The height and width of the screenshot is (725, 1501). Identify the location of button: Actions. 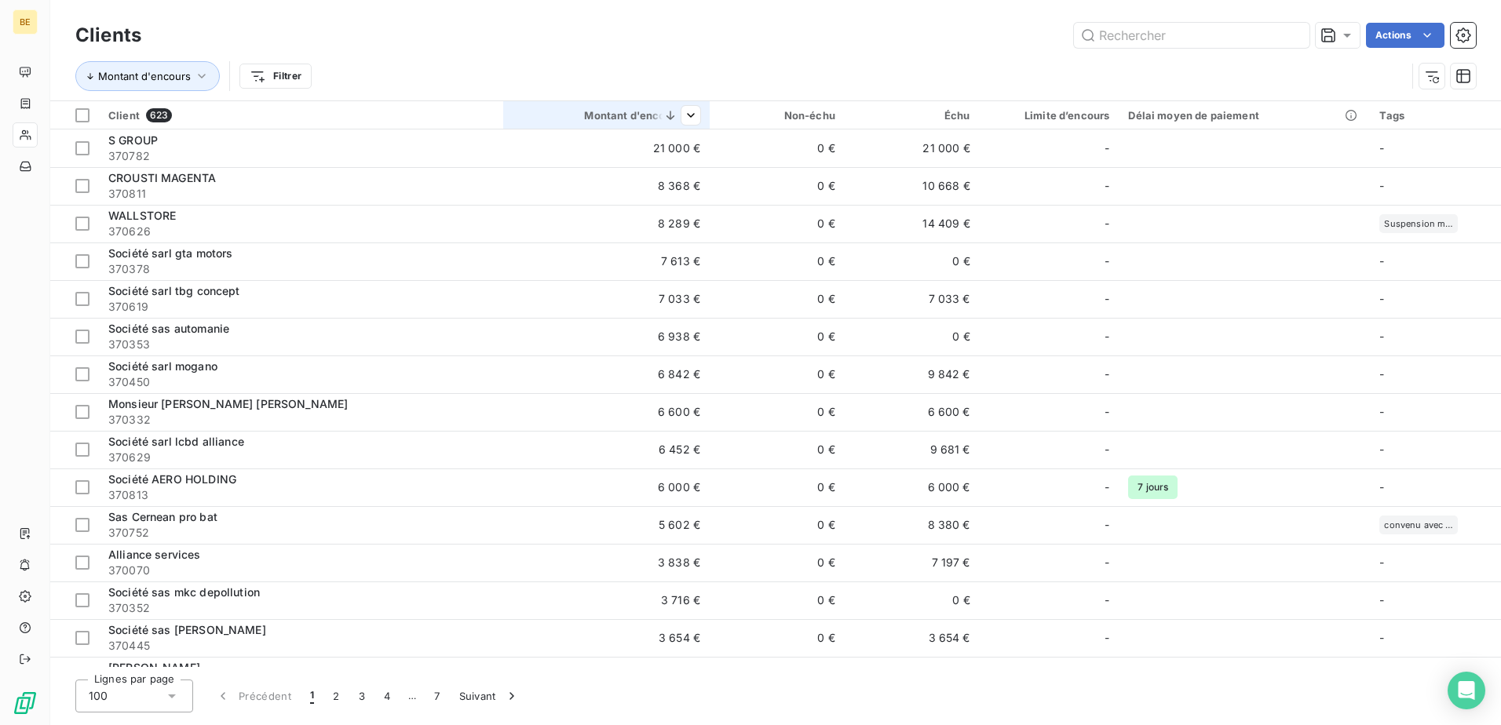
(1405, 35).